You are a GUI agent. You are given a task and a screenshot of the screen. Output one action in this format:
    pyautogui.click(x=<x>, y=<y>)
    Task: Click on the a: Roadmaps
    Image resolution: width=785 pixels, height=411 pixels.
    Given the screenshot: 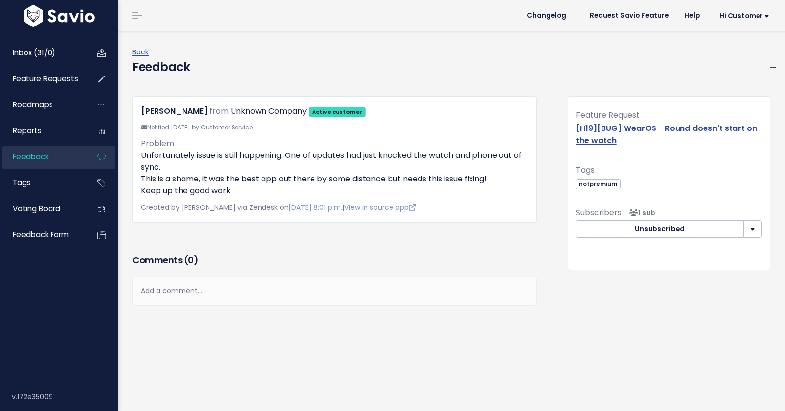 What is the action you would take?
    pyautogui.click(x=42, y=105)
    